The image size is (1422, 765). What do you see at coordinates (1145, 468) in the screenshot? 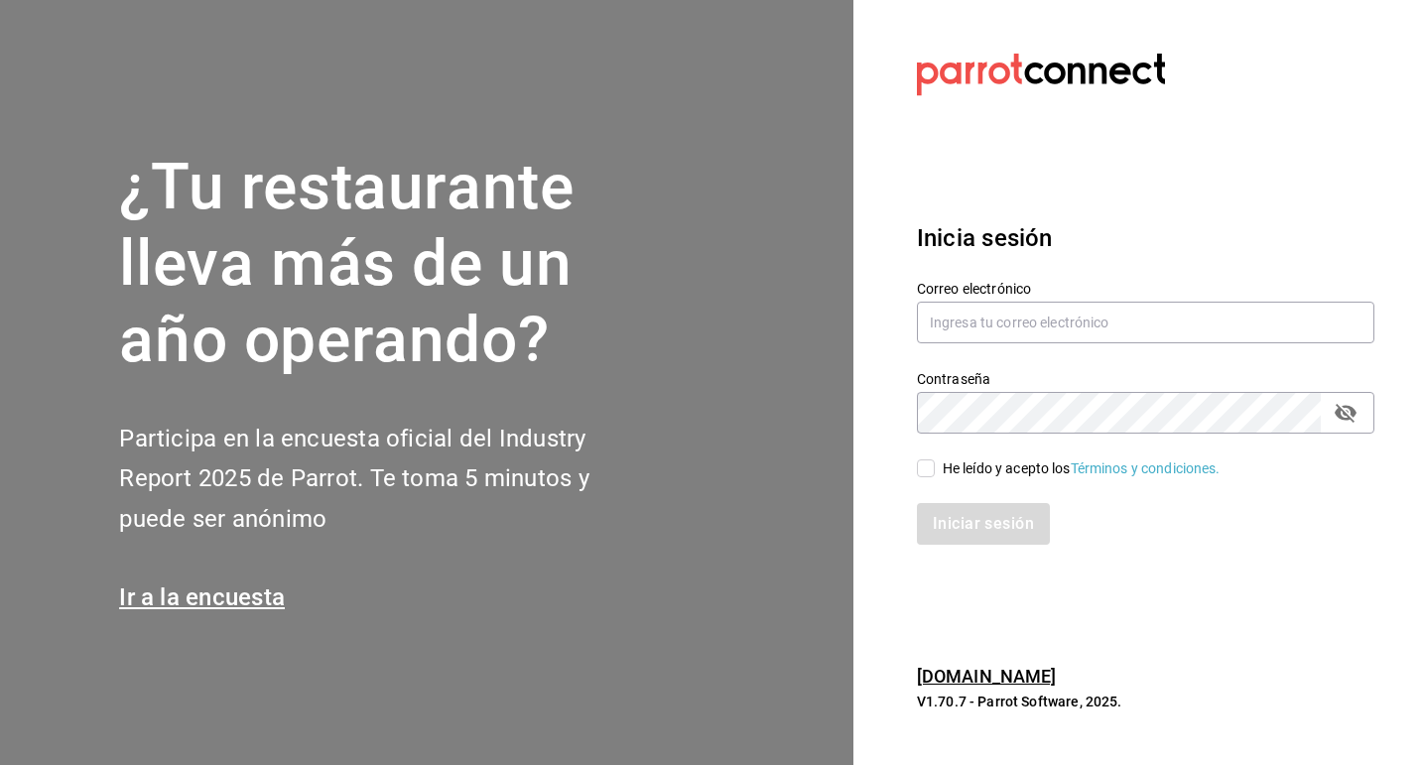
I see `a: Términos y condiciones.` at bounding box center [1145, 468].